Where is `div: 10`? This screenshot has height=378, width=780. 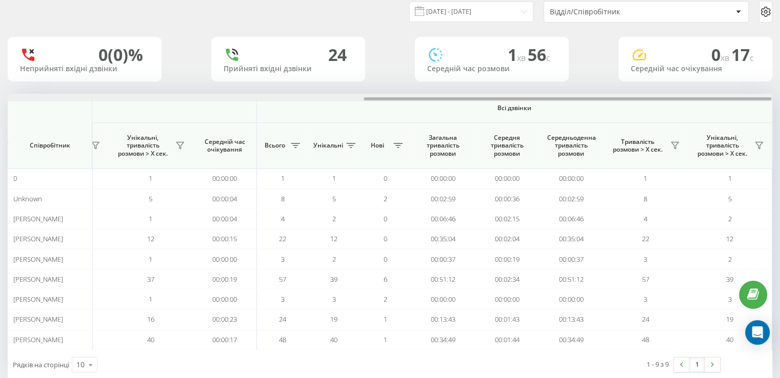
div: 10 is located at coordinates (80, 365).